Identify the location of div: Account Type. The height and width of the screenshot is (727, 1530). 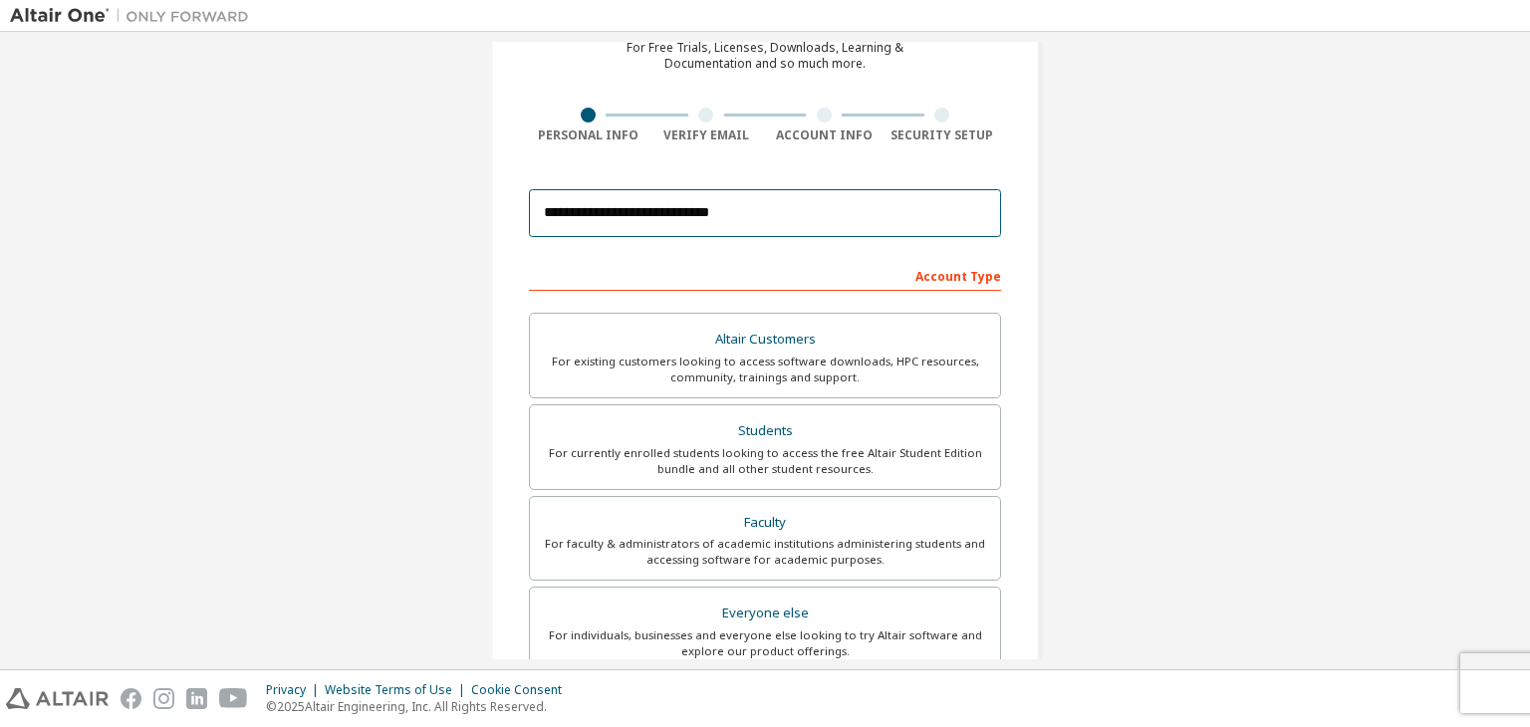
(765, 275).